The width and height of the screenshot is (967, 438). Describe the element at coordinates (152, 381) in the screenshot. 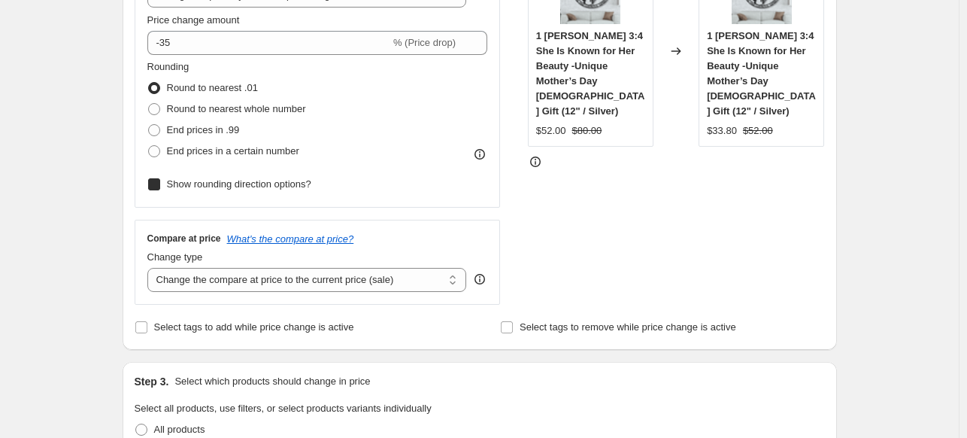

I see `h2: Step 3.` at that location.